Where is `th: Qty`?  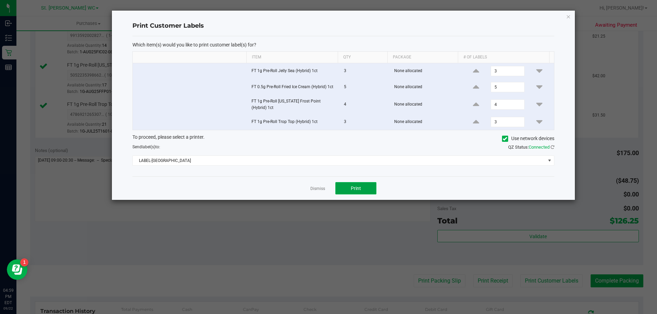
th: Qty is located at coordinates (362, 57).